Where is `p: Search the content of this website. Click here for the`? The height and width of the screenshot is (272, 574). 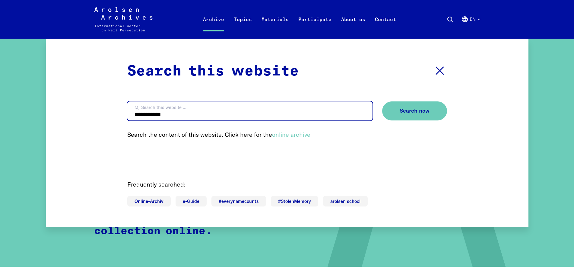
p: Search the content of this website. Click here for the is located at coordinates (287, 135).